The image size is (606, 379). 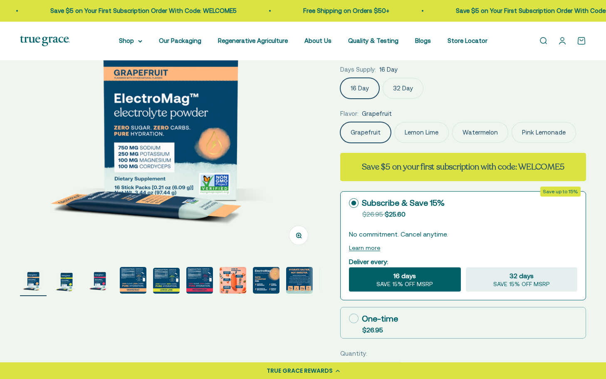 What do you see at coordinates (33, 281) in the screenshot?
I see `button: Go to item 1` at bounding box center [33, 281].